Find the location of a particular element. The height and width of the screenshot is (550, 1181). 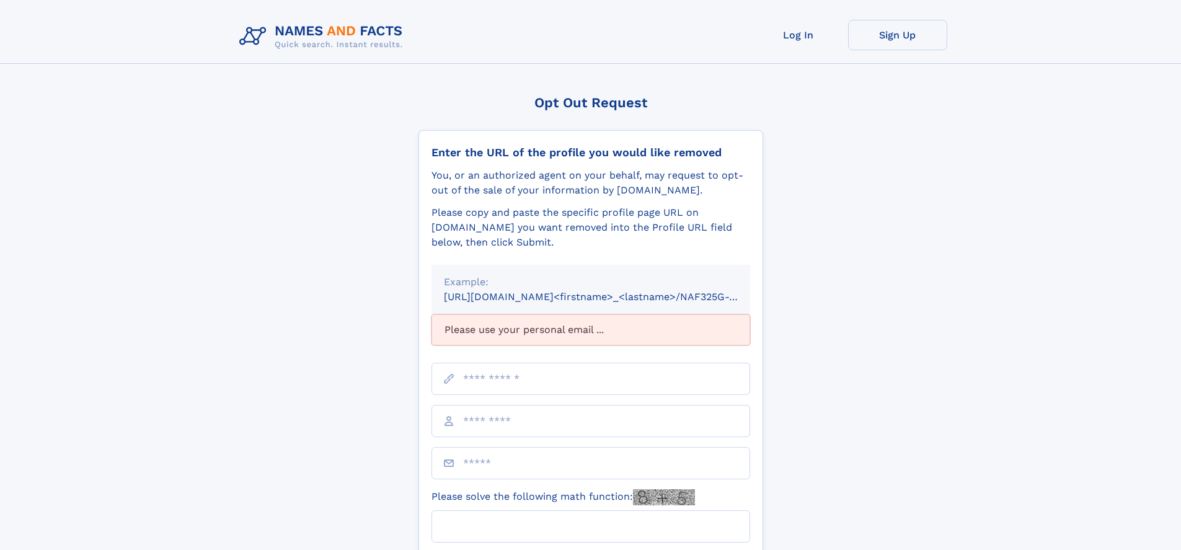

div: Opt Out Request is located at coordinates (591, 102).